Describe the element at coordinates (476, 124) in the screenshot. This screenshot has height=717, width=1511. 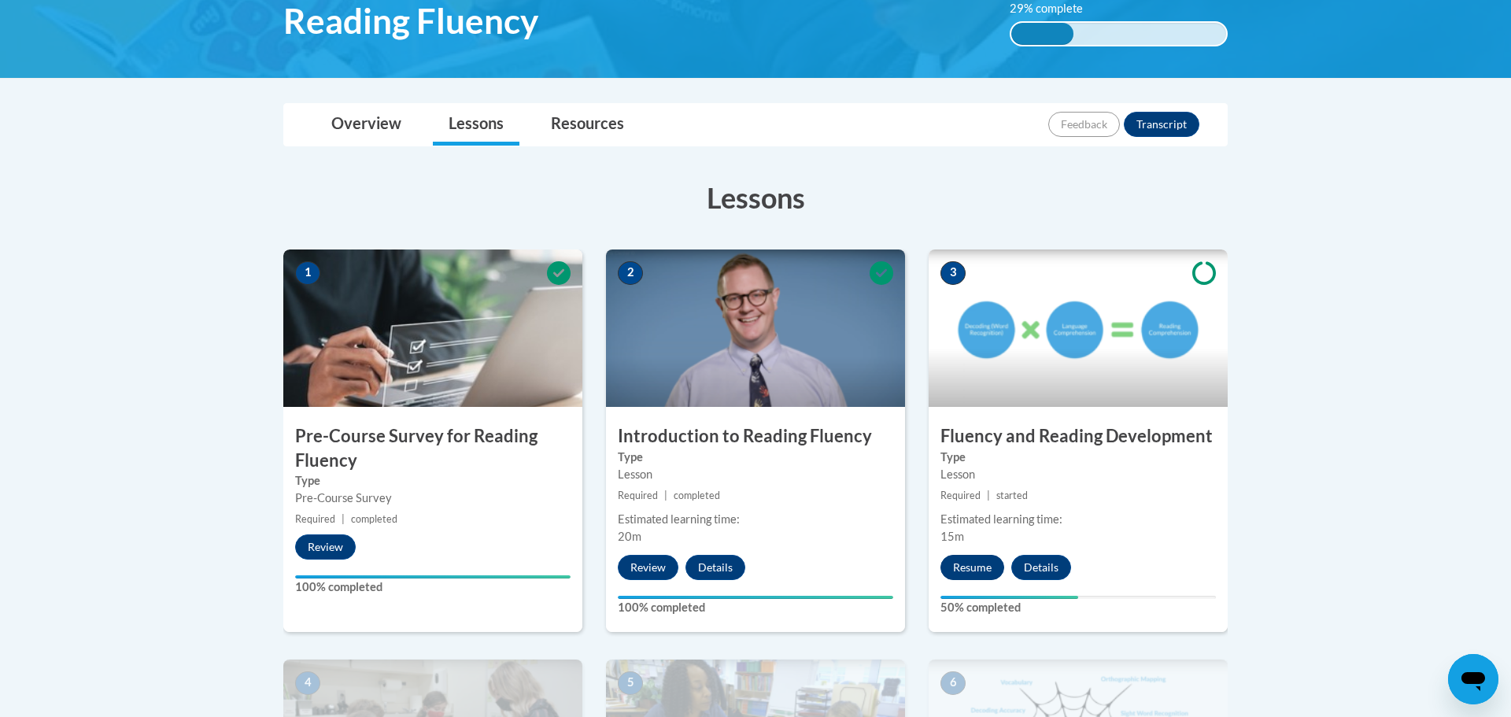
I see `a: Lessons` at that location.